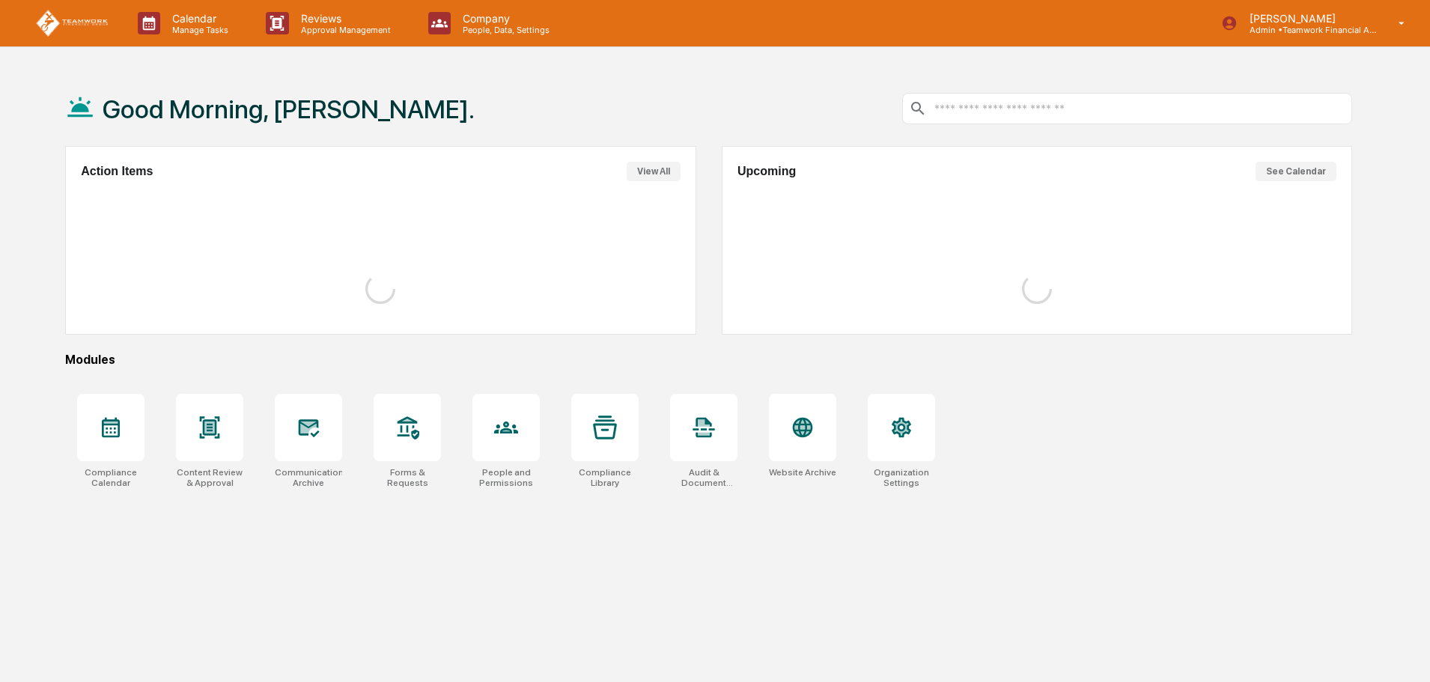 This screenshot has width=1430, height=682. I want to click on button: View All, so click(654, 171).